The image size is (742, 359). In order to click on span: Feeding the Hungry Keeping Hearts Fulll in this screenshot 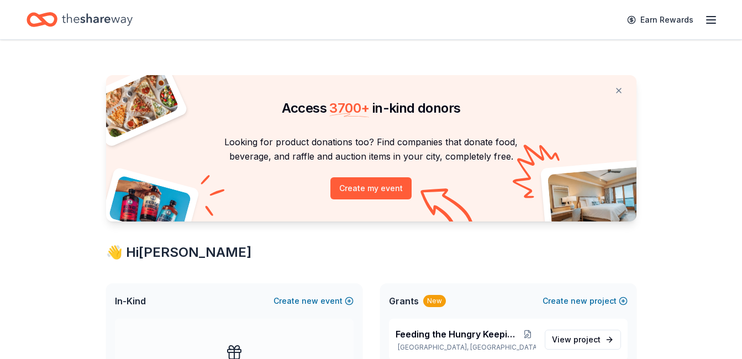, I will do `click(458, 334)`.